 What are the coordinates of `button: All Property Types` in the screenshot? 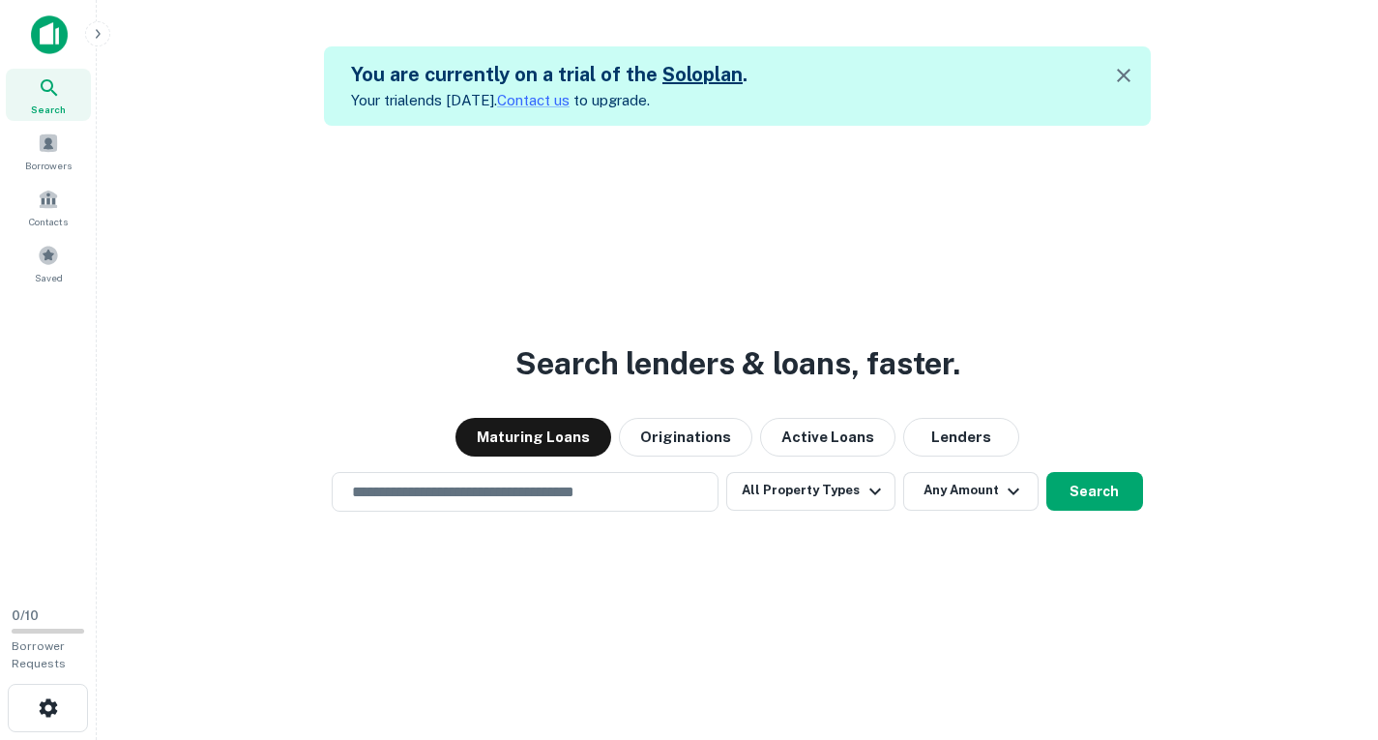 It's located at (811, 491).